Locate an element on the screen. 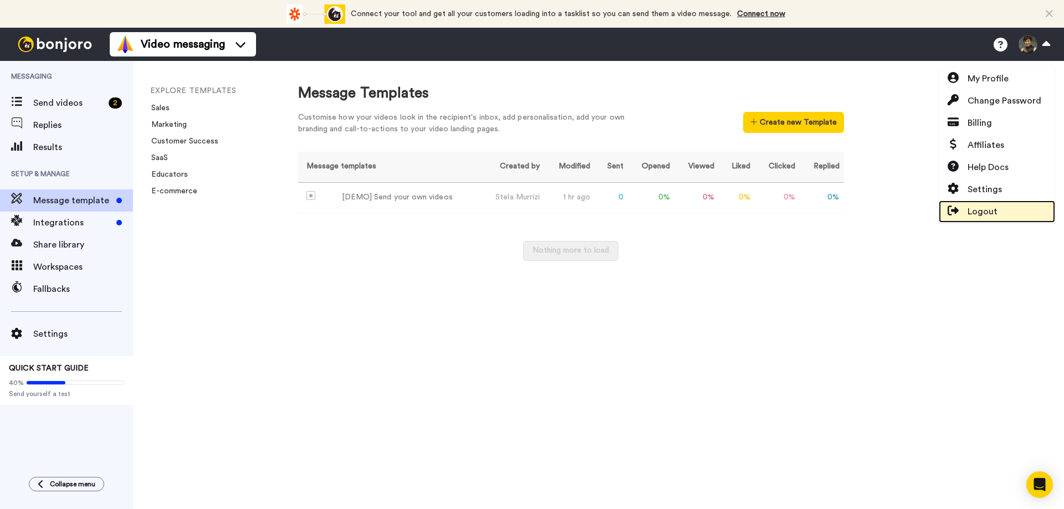 The width and height of the screenshot is (1064, 509). div: animation is located at coordinates (315, 14).